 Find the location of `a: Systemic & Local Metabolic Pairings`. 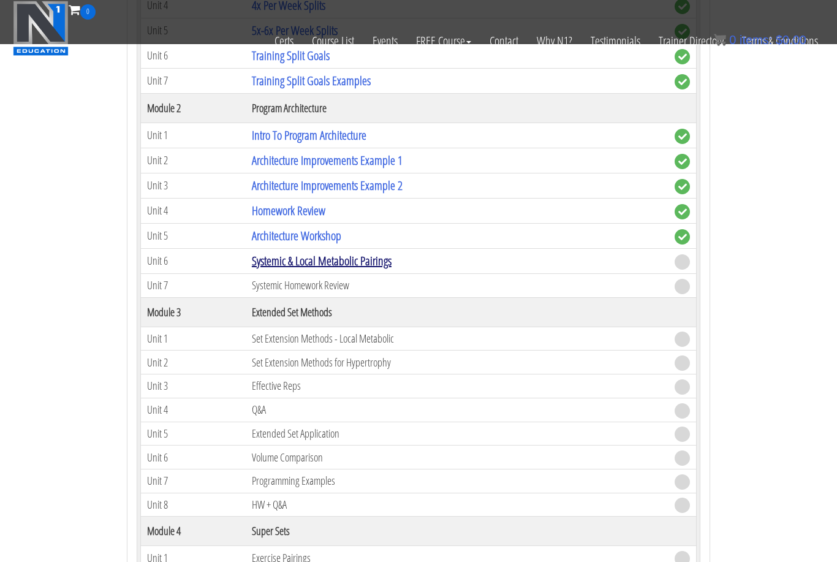

a: Systemic & Local Metabolic Pairings is located at coordinates (322, 260).